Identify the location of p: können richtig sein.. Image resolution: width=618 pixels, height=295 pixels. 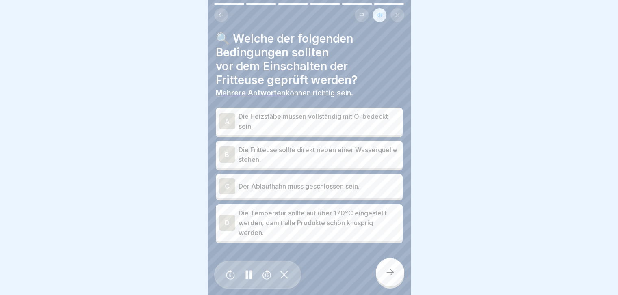
(309, 93).